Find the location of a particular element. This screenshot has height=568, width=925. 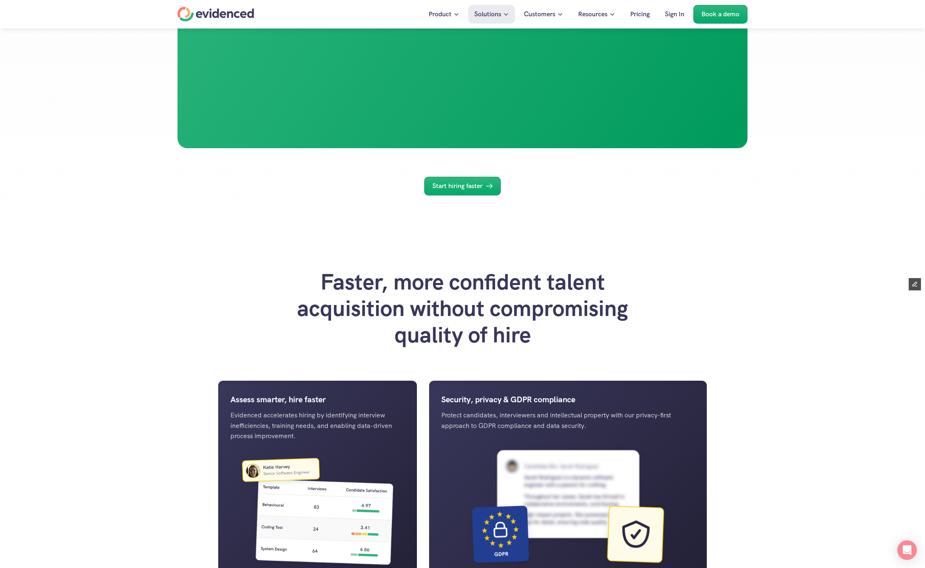

p: Assess smarter, hire faster is located at coordinates (317, 399).